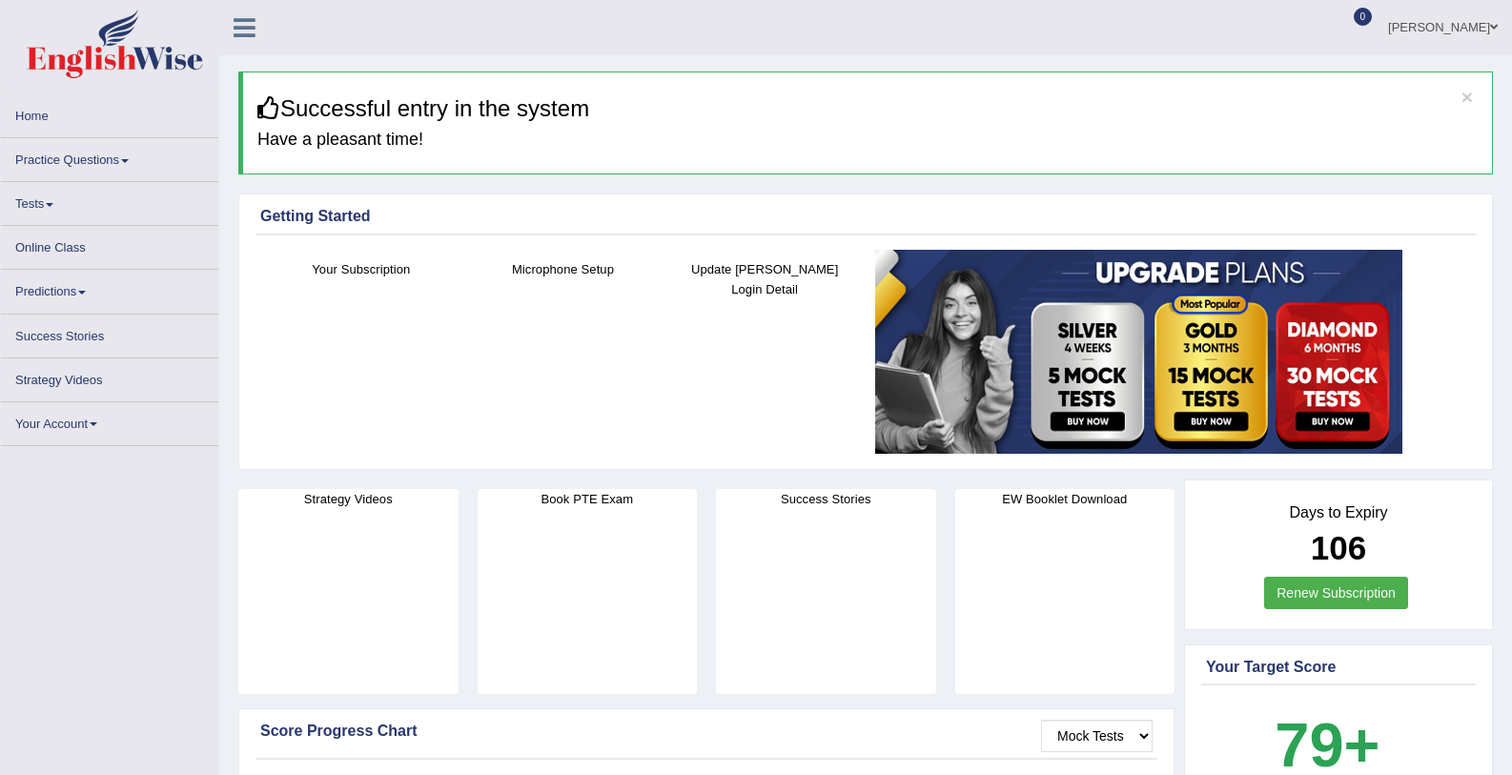 The width and height of the screenshot is (1512, 775). What do you see at coordinates (587, 499) in the screenshot?
I see `h4: Book PTE Exam` at bounding box center [587, 499].